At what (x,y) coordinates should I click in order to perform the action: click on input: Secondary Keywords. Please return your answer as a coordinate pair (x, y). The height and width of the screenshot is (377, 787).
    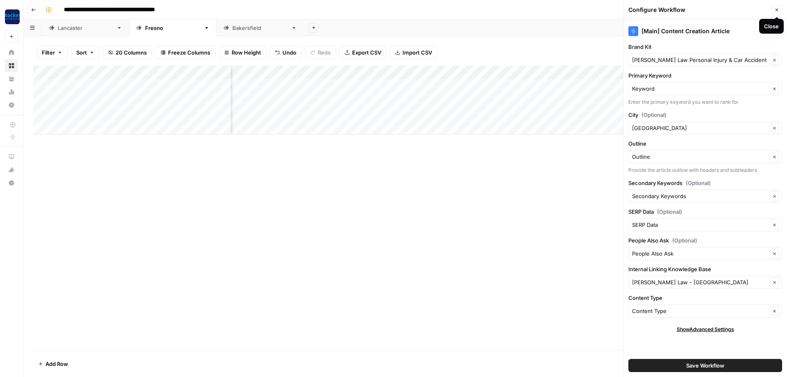
    Looking at the image, I should click on (699, 196).